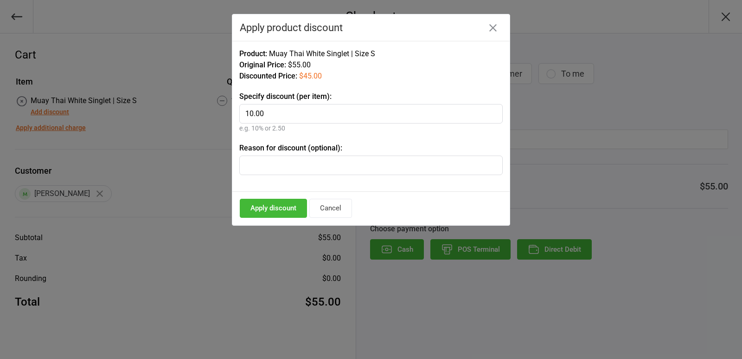 The image size is (742, 359). I want to click on div: Apply product discount, so click(371, 27).